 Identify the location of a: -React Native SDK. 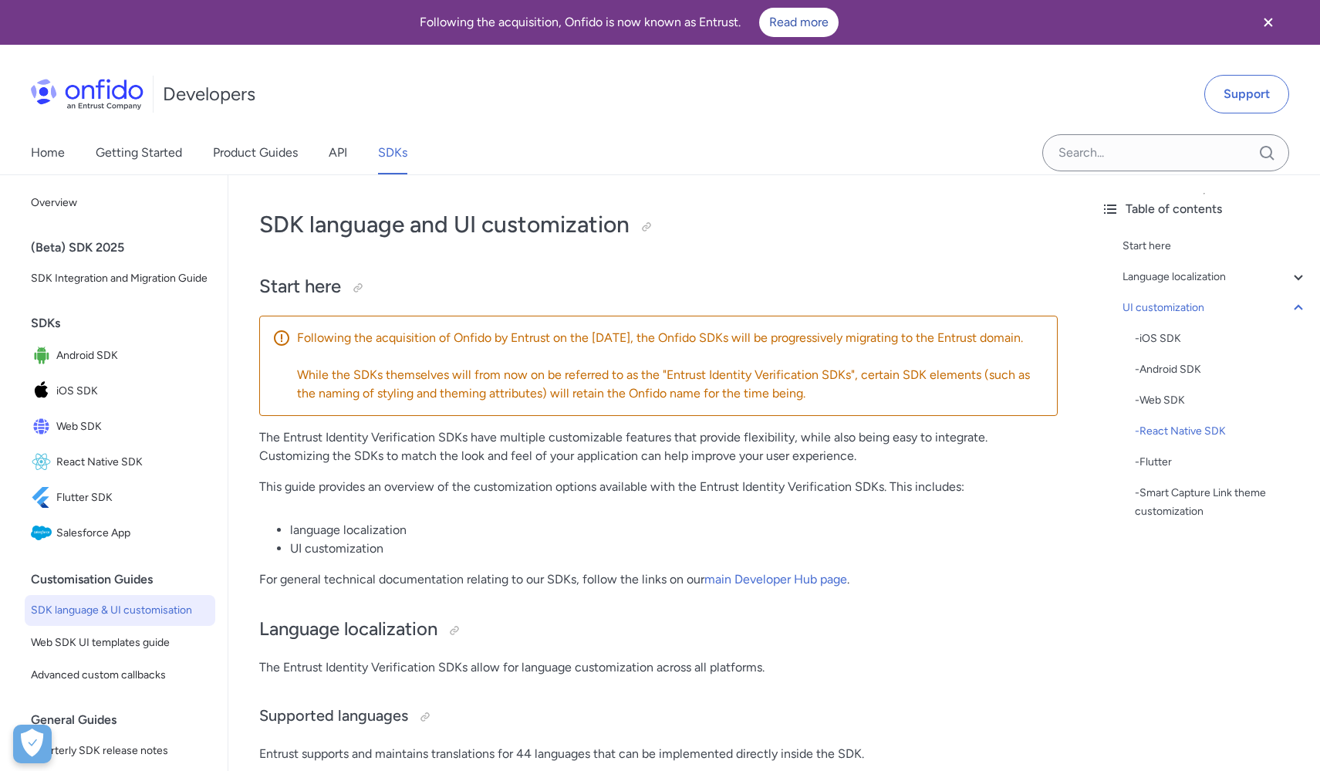
(1222, 431).